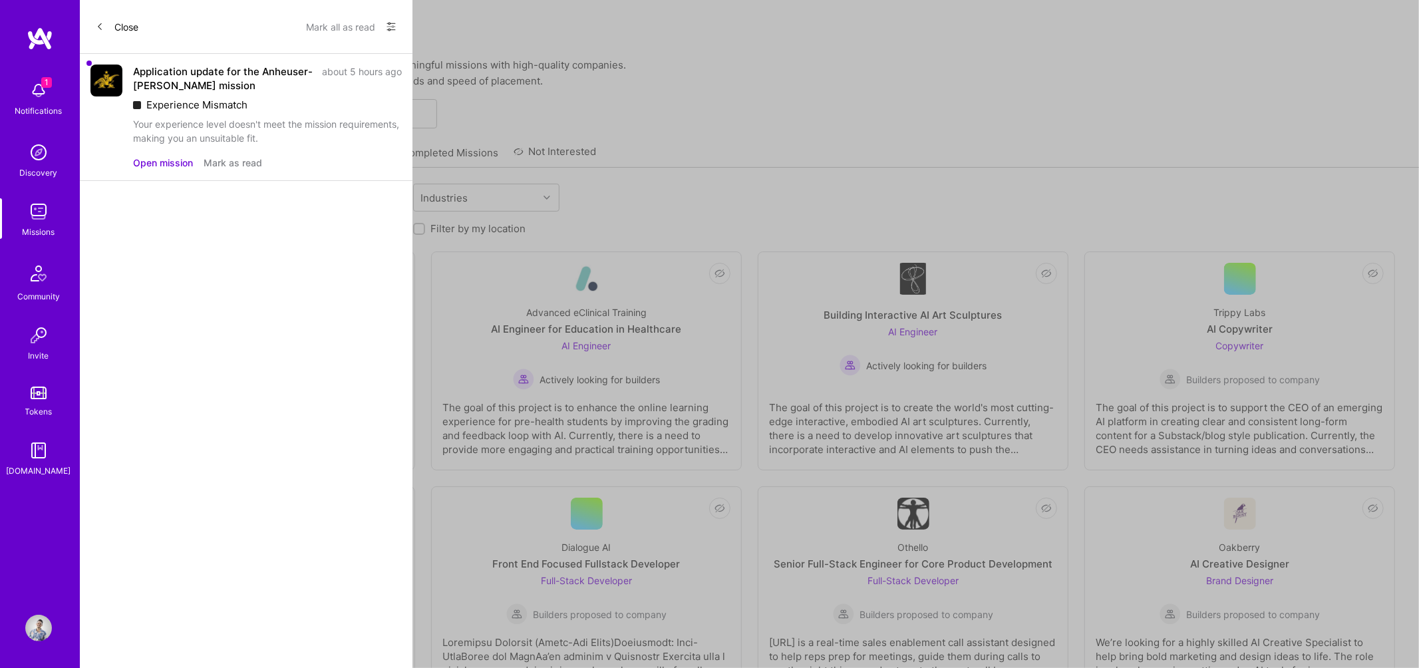 The height and width of the screenshot is (668, 1419). Describe the element at coordinates (117, 27) in the screenshot. I see `button: Close` at that location.